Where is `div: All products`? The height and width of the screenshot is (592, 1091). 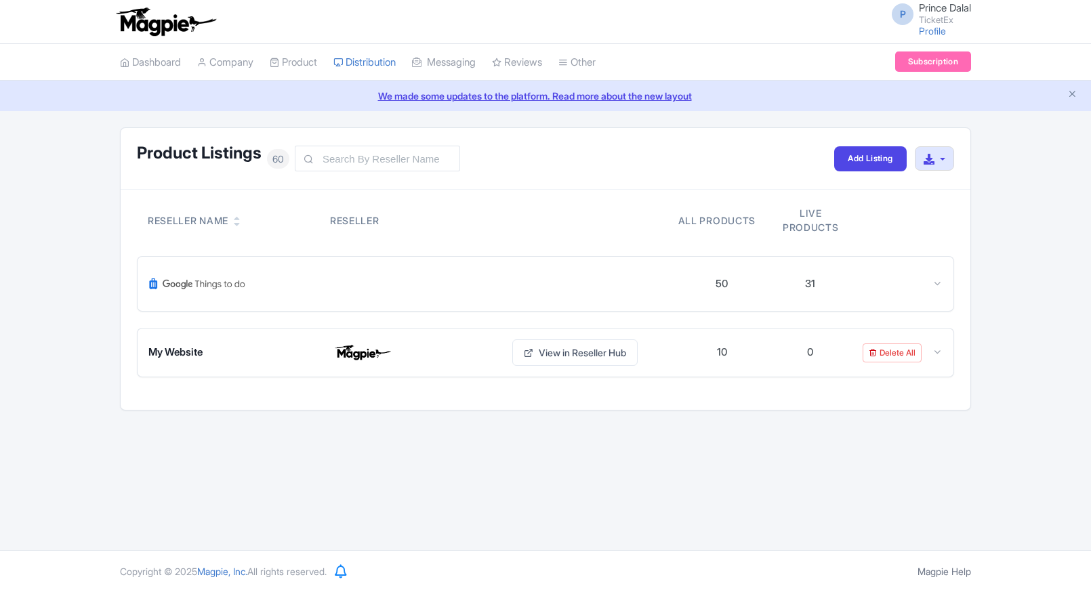 div: All products is located at coordinates (717, 220).